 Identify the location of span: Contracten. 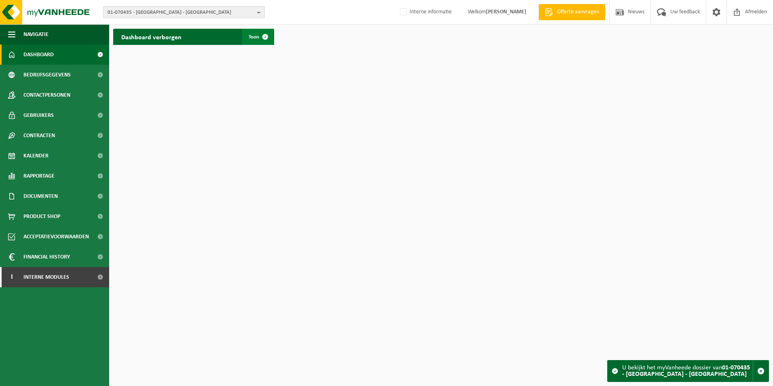
(39, 135).